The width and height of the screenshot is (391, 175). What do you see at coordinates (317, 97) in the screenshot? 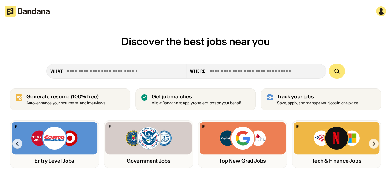
I see `div: Track your jobs` at bounding box center [317, 97].